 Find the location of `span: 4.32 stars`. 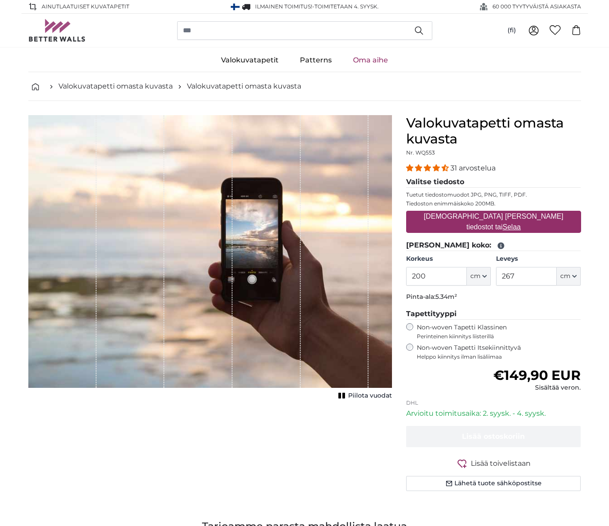

span: 4.32 stars is located at coordinates (428, 168).